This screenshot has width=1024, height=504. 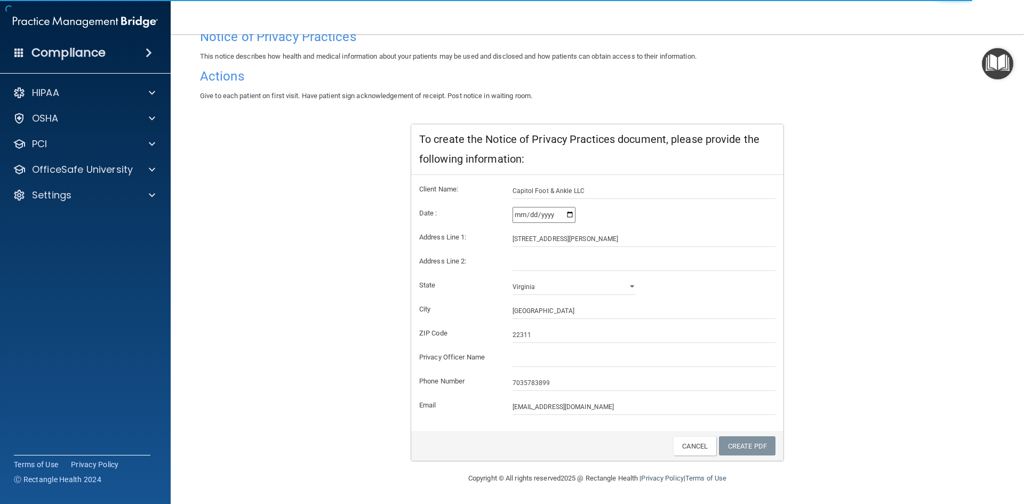 What do you see at coordinates (84, 93) in the screenshot?
I see `a: HIPAA` at bounding box center [84, 93].